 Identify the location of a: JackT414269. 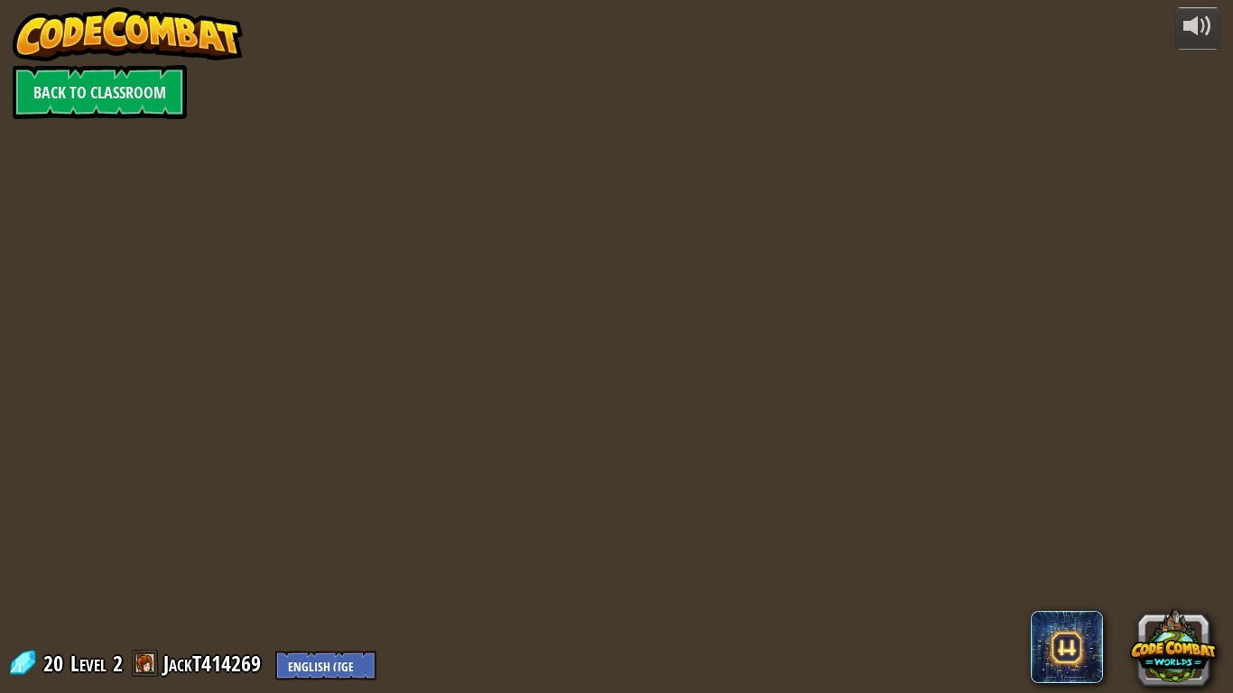
(215, 664).